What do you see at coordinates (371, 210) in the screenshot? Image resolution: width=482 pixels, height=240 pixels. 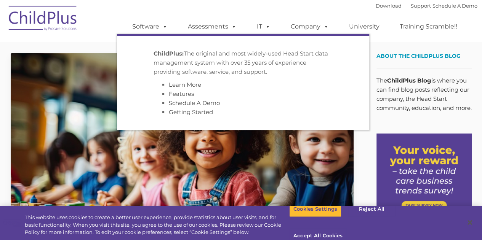 I see `button: Reject All` at bounding box center [371, 210].